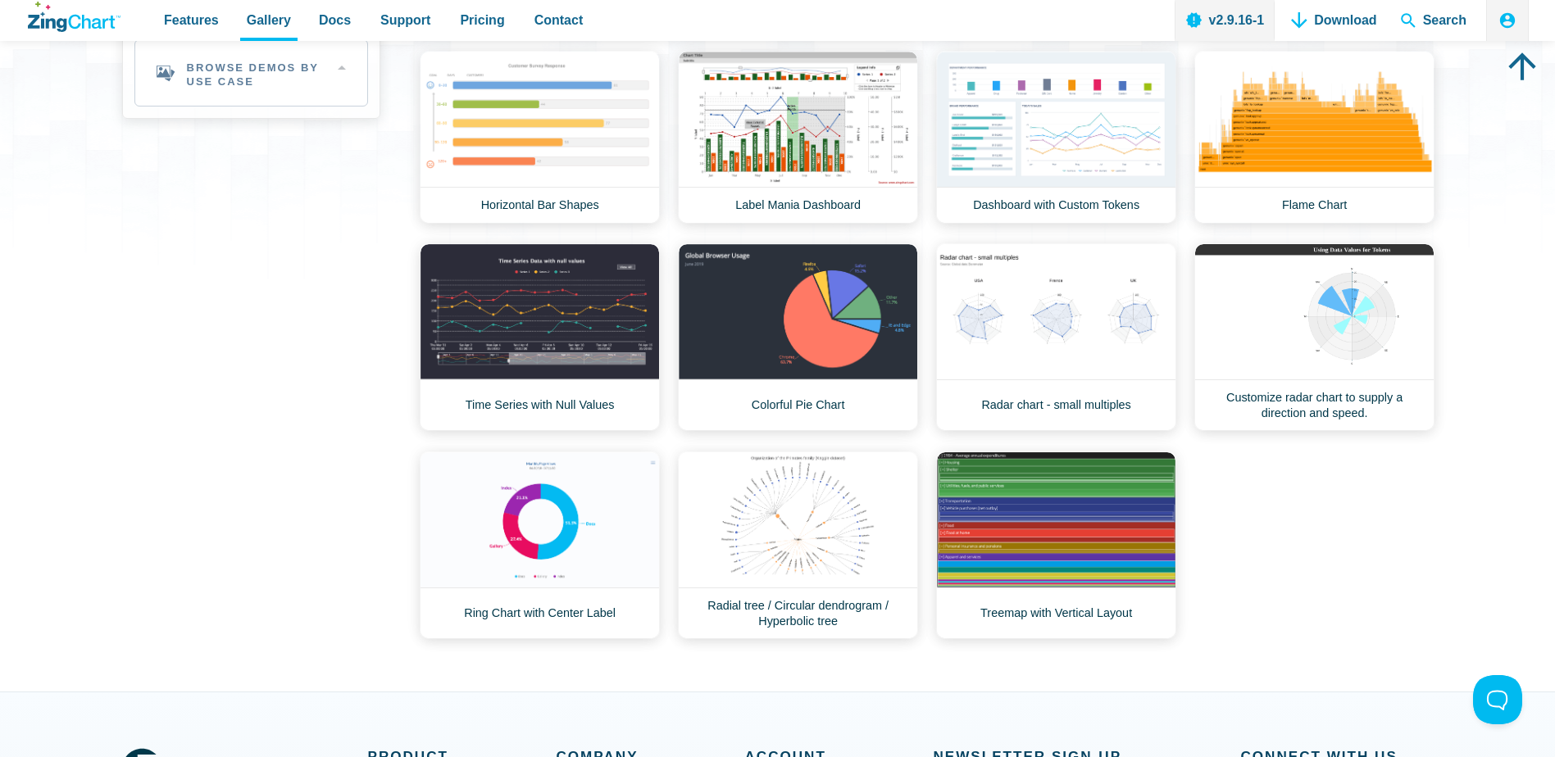  I want to click on a: Horizontal Bar Shapes, so click(539, 137).